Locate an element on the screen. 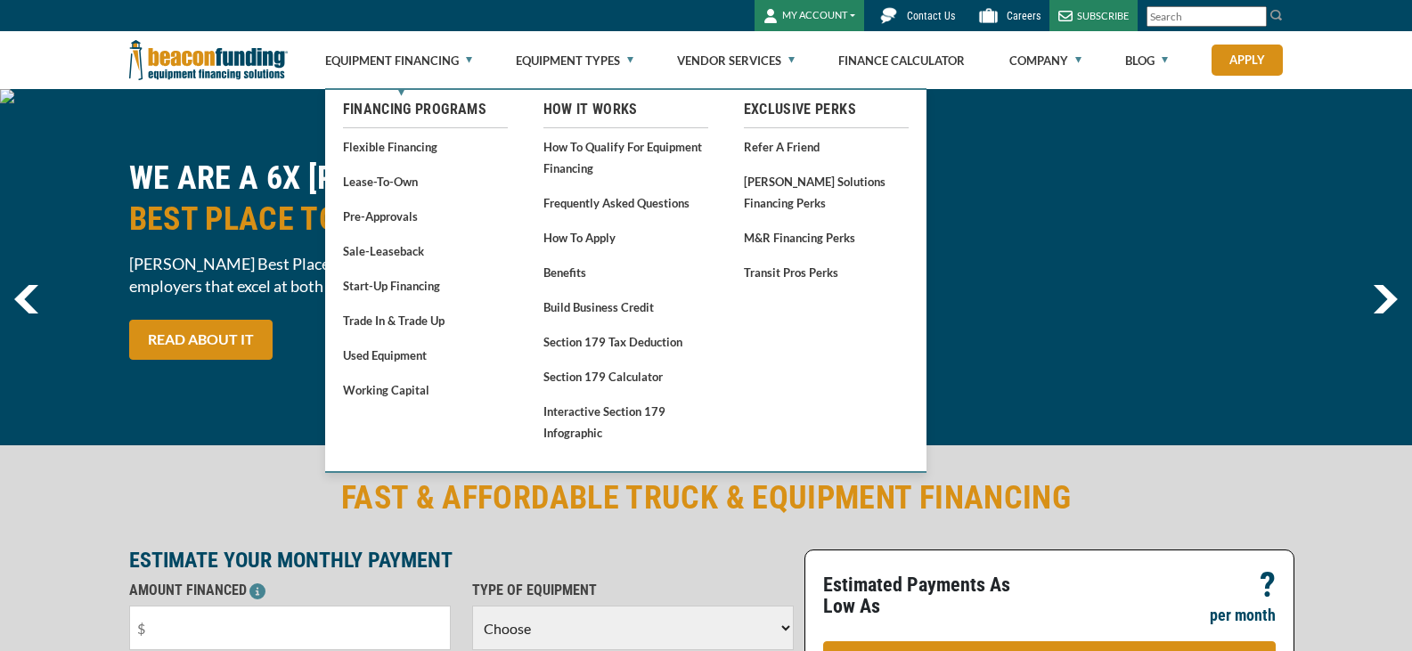  a: Trade In & Trade Up is located at coordinates (425, 320).